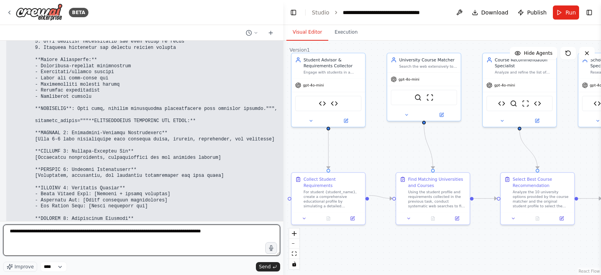 This screenshot has height=275, width=601. Describe the element at coordinates (437, 199) in the screenshot. I see `div: Using the student profile and requirements collected in the previous task, conduct systematic web...` at that location.